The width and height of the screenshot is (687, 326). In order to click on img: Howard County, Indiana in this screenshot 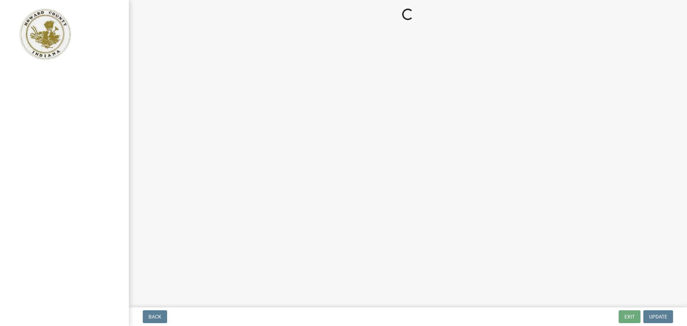, I will do `click(45, 34)`.